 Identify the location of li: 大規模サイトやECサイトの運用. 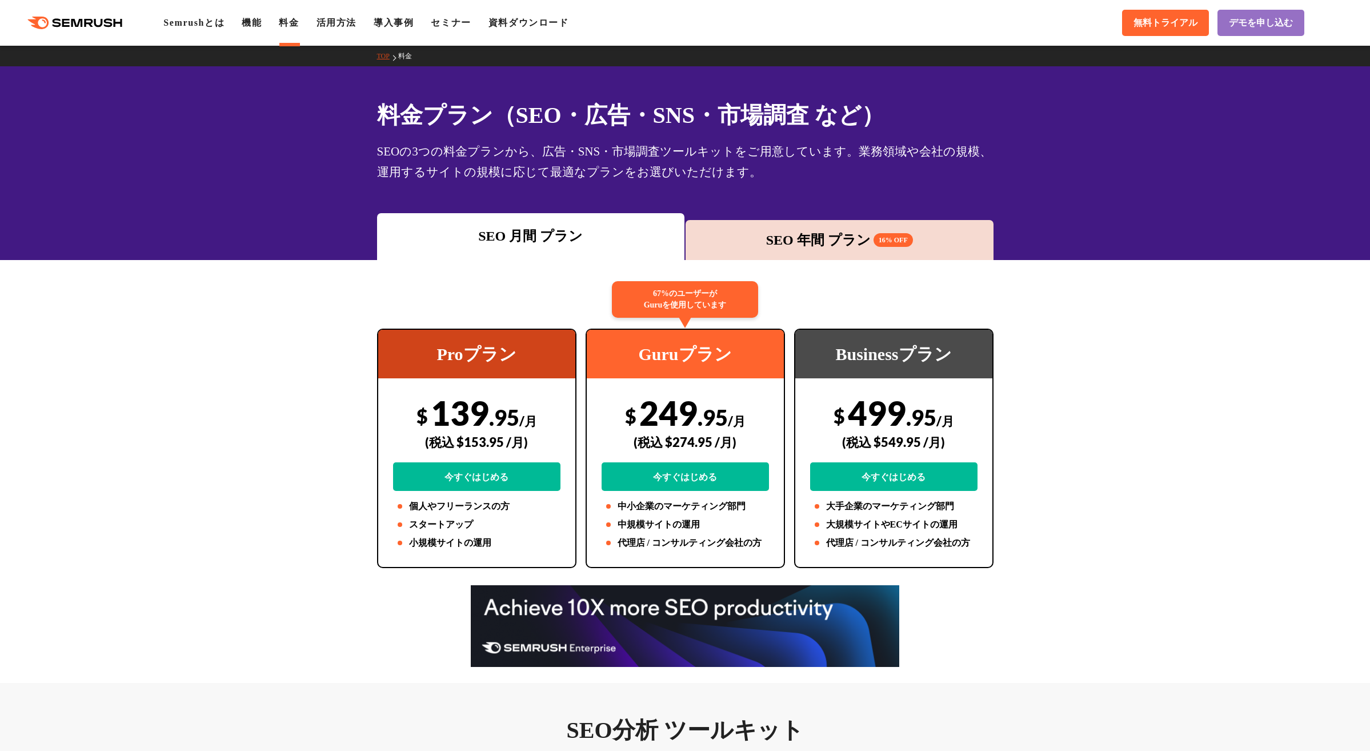
(894, 525).